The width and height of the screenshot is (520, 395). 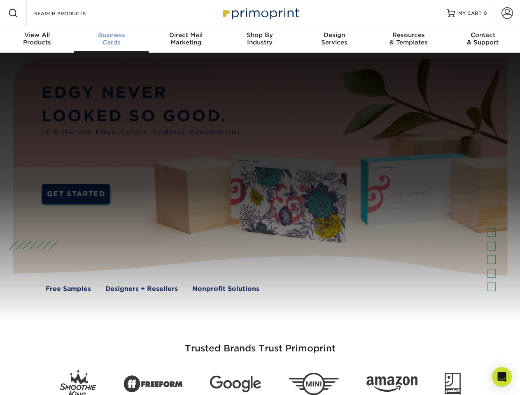 I want to click on img: Google, so click(x=236, y=384).